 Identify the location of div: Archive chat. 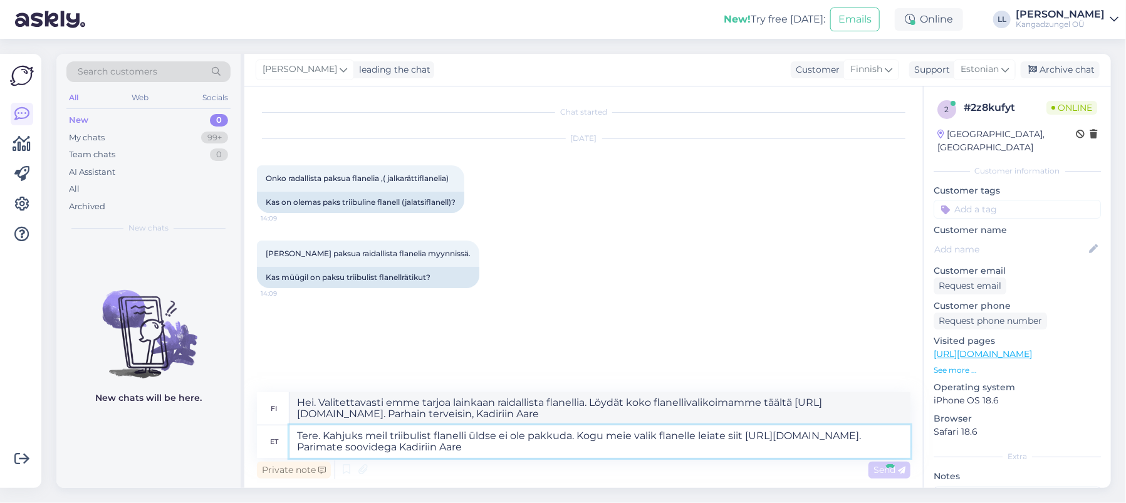
(1061, 70).